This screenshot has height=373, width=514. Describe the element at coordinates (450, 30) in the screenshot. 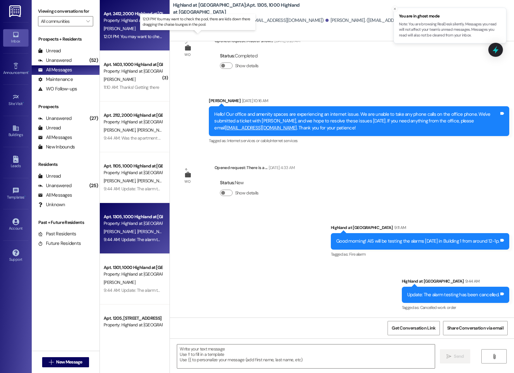

I see `p: Note: You are browsing ResiDesk silently. Messages you read will not affect your team's unread me...` at that location.